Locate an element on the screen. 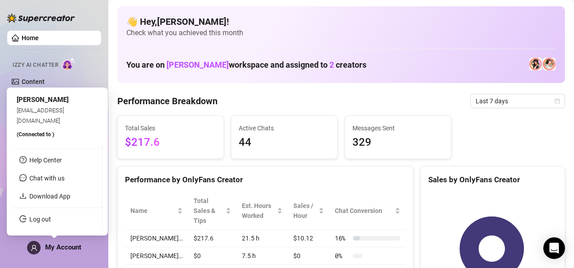 This screenshot has width=574, height=268. img: AI Chatter is located at coordinates (69, 64).